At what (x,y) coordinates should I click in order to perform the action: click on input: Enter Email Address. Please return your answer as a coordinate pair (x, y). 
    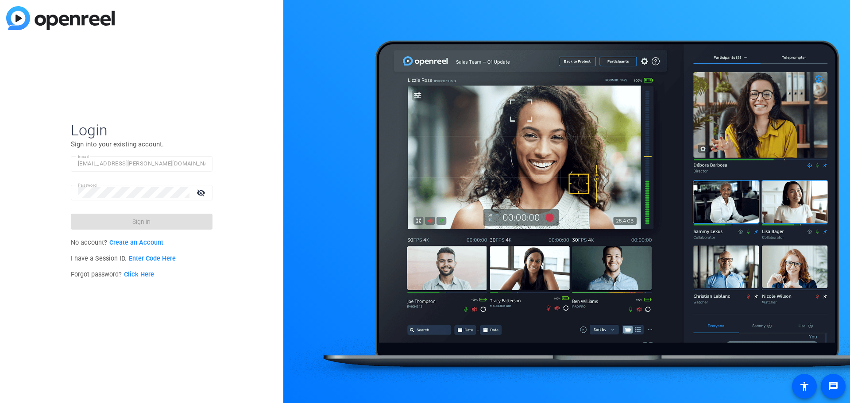
    Looking at the image, I should click on (142, 164).